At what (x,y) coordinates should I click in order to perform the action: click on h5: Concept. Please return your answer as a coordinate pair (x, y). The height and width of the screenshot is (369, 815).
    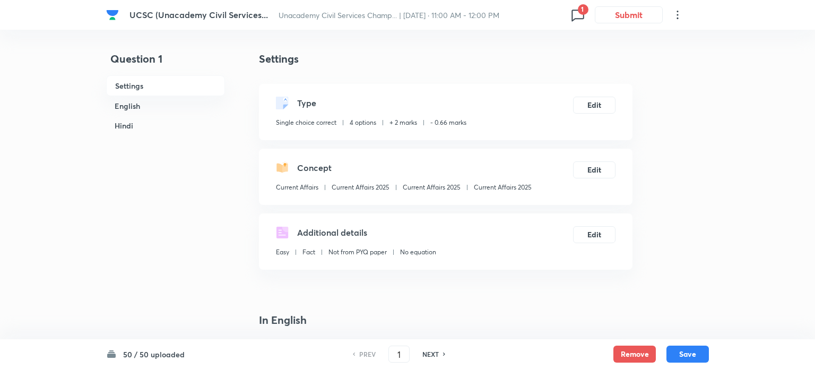
    Looking at the image, I should click on (314, 168).